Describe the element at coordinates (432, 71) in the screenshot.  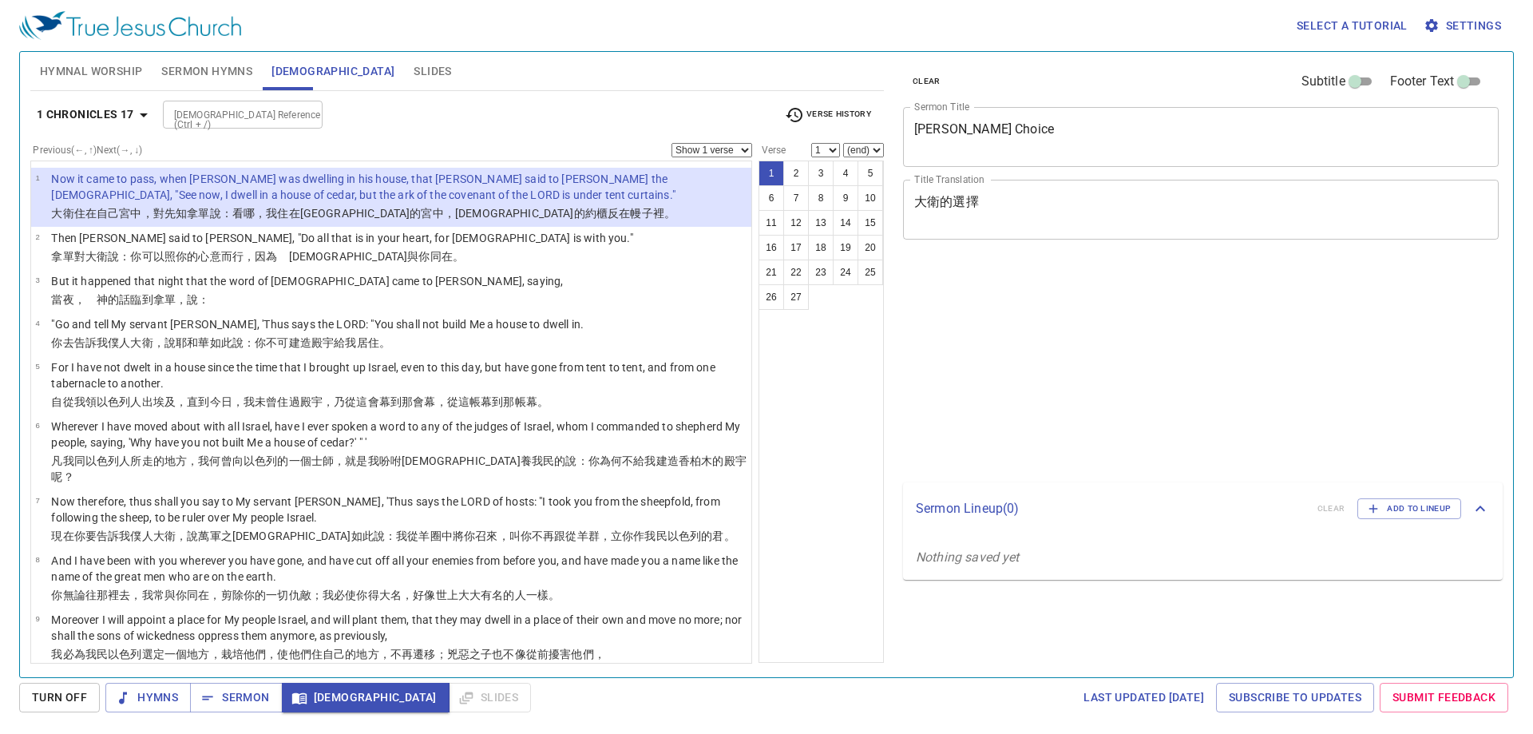
I see `span: Slides` at that location.